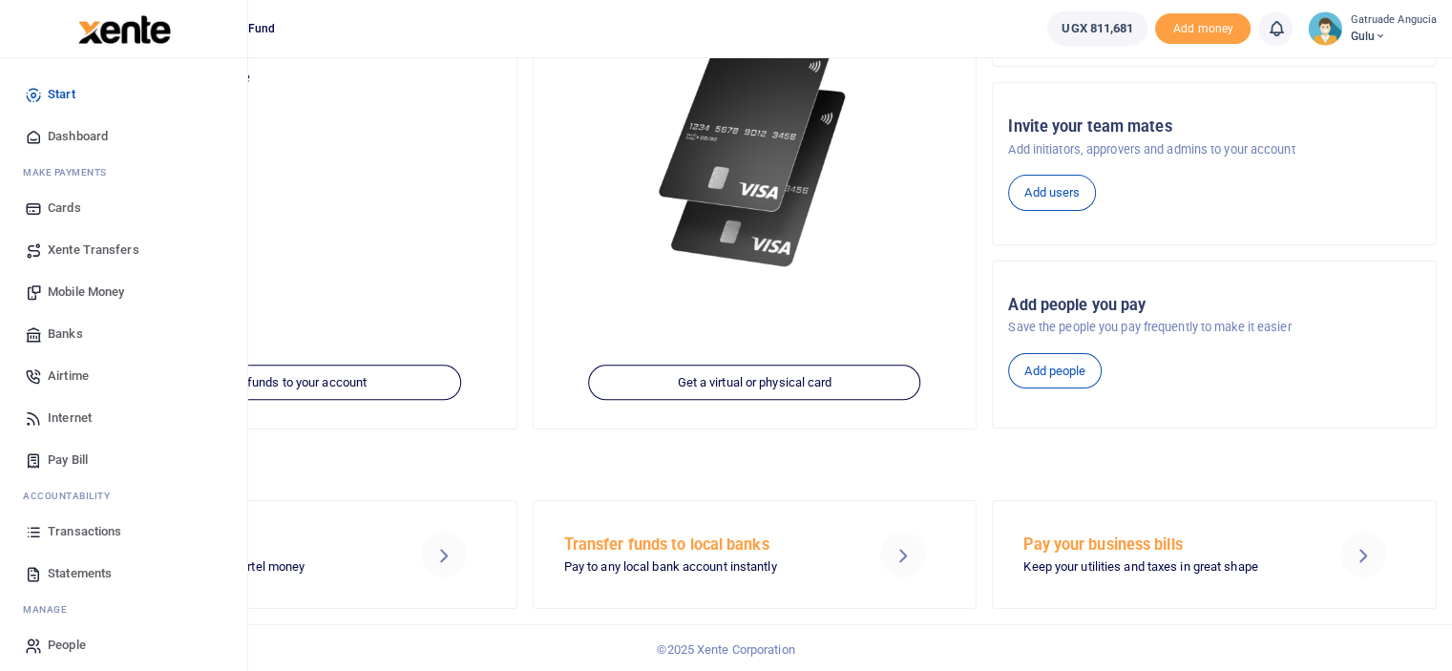 The width and height of the screenshot is (1452, 671). I want to click on span: Add money, so click(1203, 29).